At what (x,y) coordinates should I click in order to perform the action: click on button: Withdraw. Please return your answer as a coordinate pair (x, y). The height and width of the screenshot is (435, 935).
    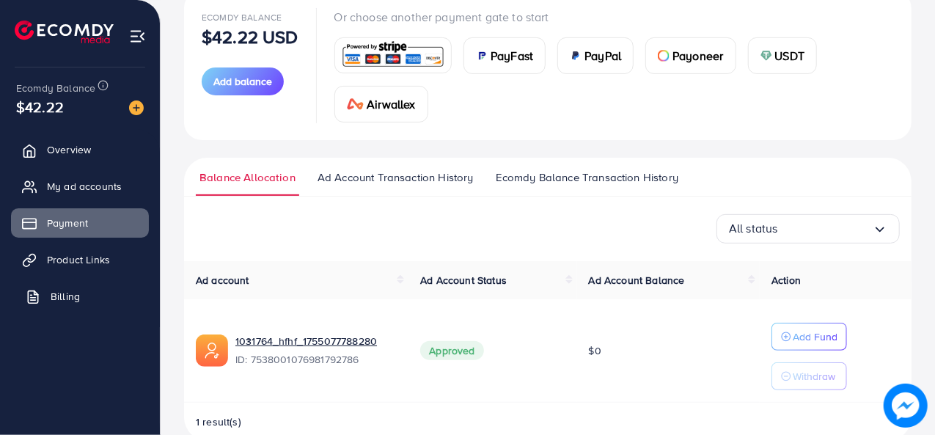
    Looking at the image, I should click on (809, 376).